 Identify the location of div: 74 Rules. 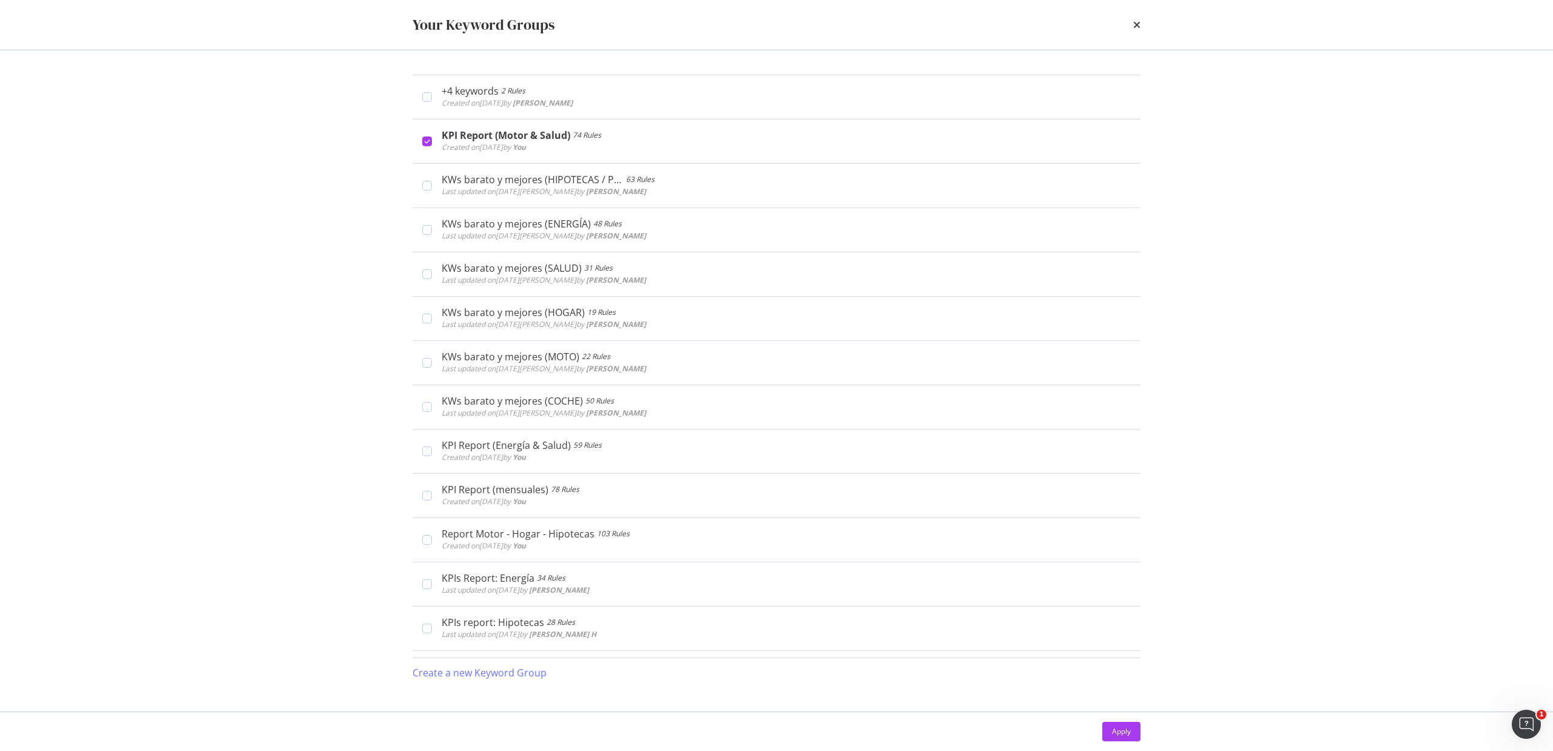
(587, 135).